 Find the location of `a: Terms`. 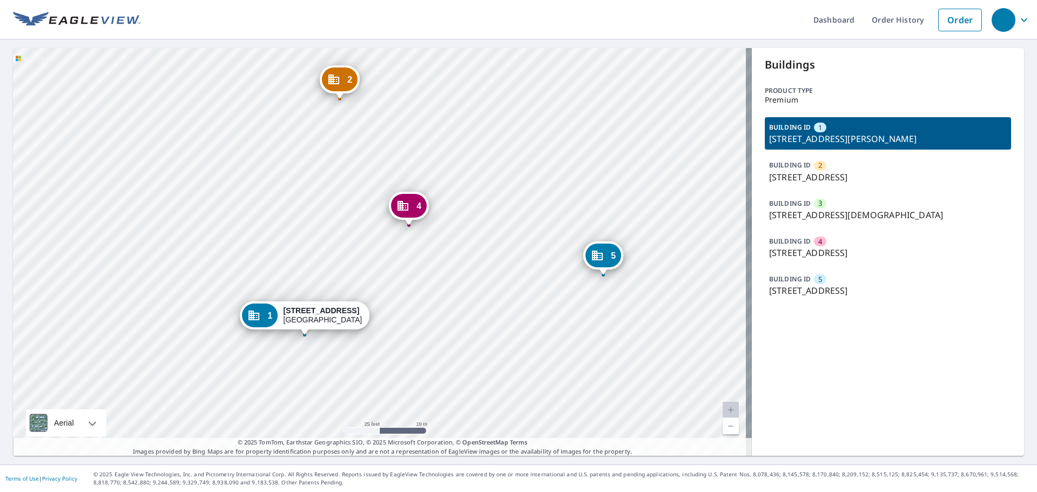

a: Terms is located at coordinates (519, 442).